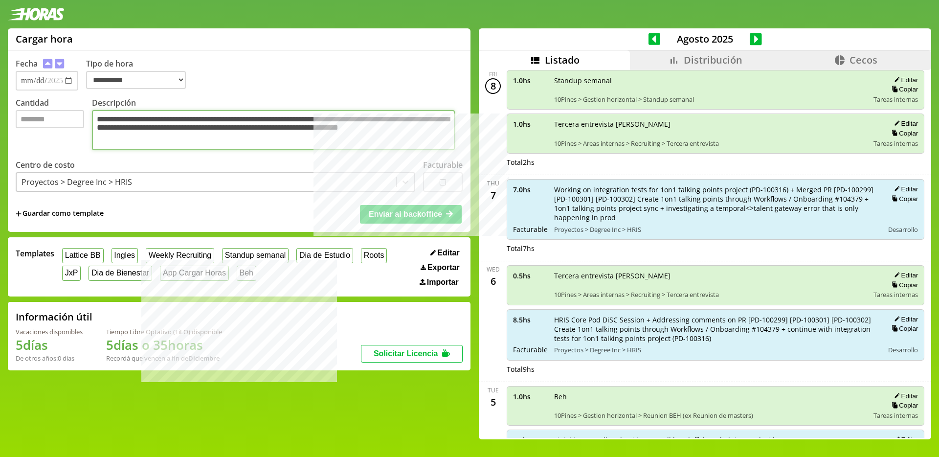 This screenshot has height=457, width=939. I want to click on span: Agosto 2025, so click(704, 39).